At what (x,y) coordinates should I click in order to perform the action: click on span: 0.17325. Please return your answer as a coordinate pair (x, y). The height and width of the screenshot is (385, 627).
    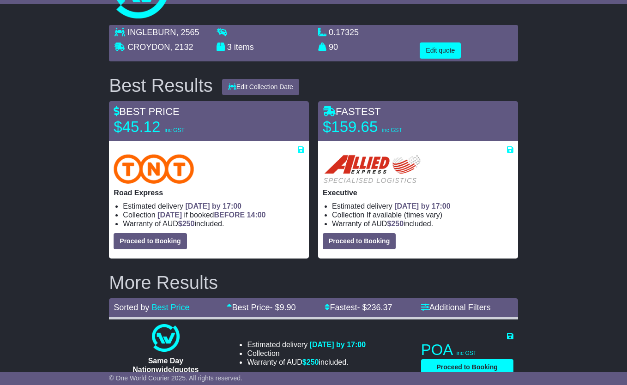
    Looking at the image, I should click on (343, 32).